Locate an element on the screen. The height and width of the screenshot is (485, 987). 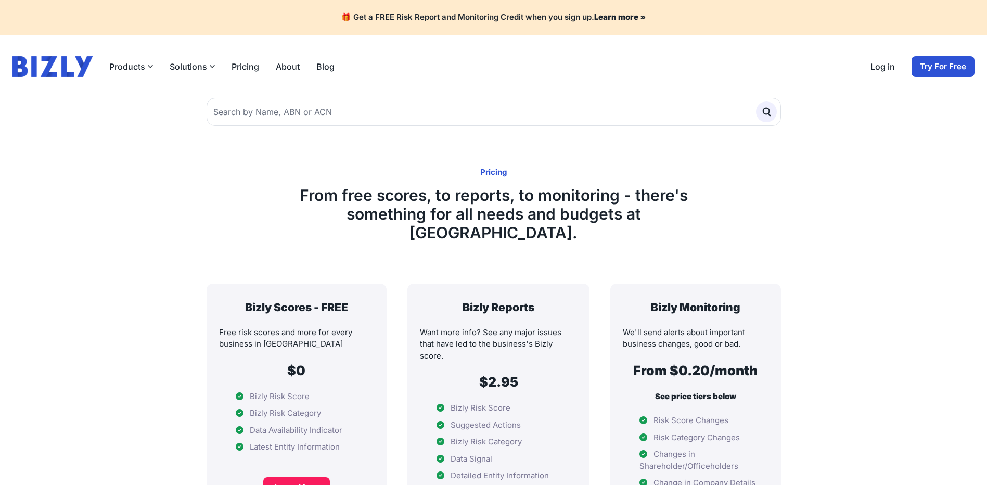
h3: Bizly Monitoring is located at coordinates (695, 307).